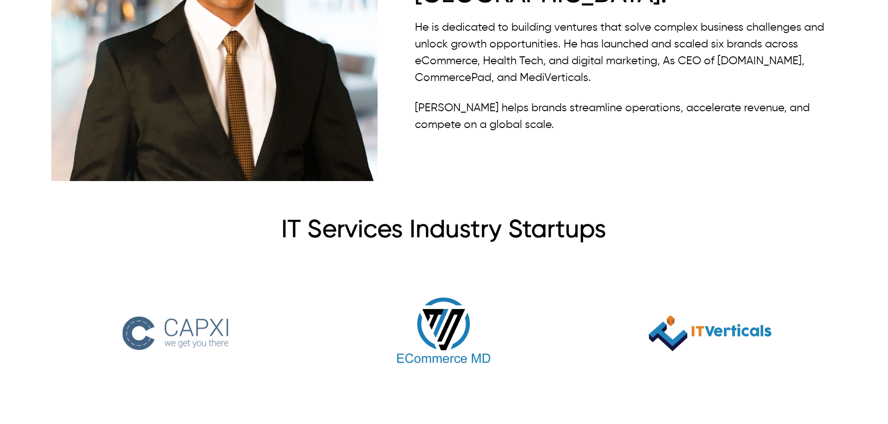 The width and height of the screenshot is (888, 424). What do you see at coordinates (444, 233) in the screenshot?
I see `h1: IT Services Industry Startups` at bounding box center [444, 233].